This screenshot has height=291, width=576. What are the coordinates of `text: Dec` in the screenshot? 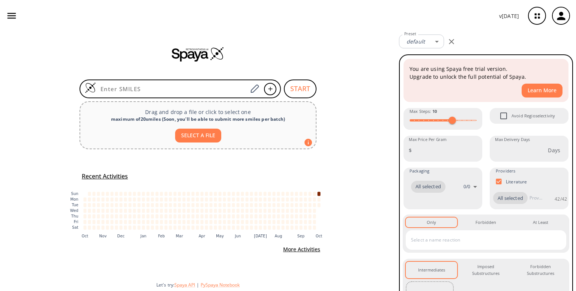 It's located at (121, 236).